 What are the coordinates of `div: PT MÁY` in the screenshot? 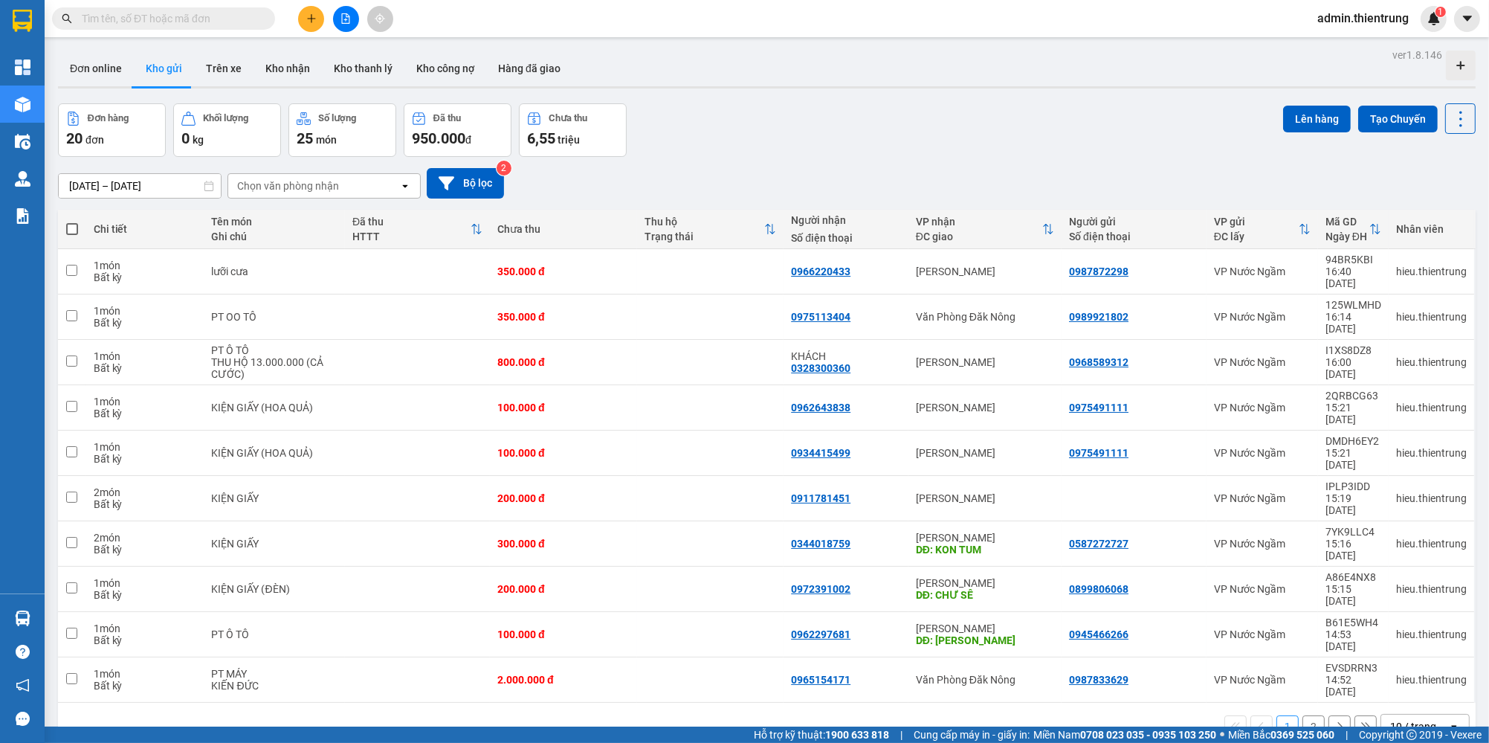 It's located at (275, 673).